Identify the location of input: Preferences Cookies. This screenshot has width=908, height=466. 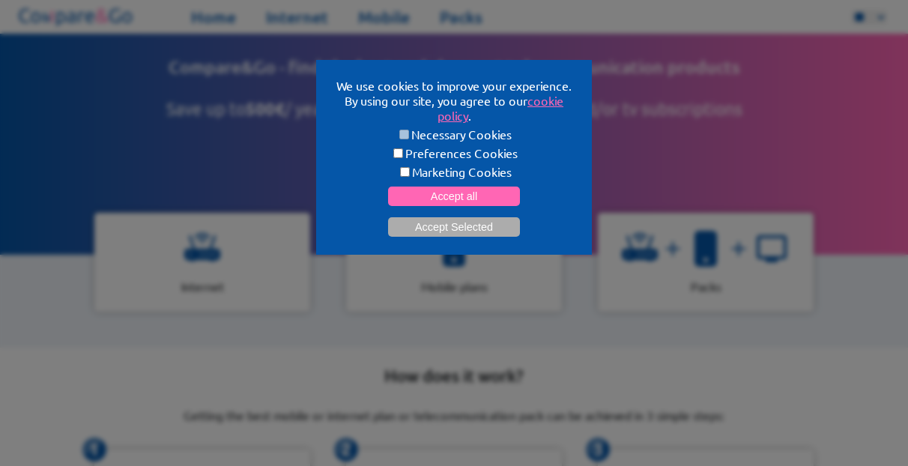
(398, 153).